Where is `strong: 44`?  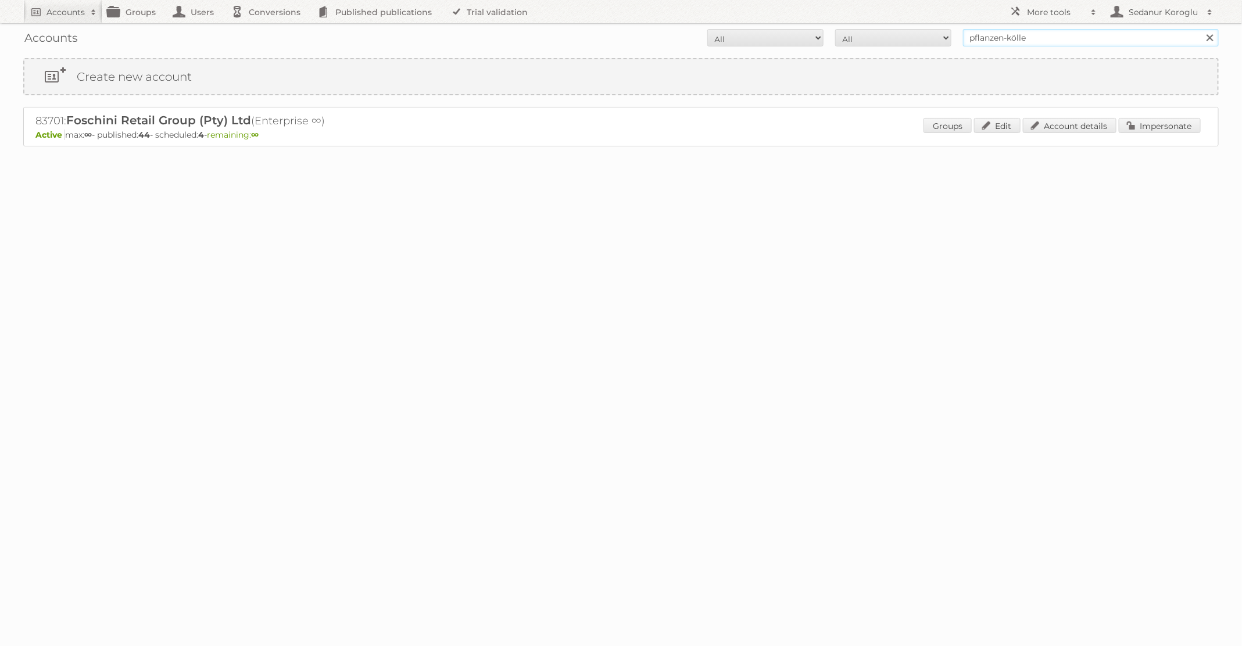 strong: 44 is located at coordinates (144, 135).